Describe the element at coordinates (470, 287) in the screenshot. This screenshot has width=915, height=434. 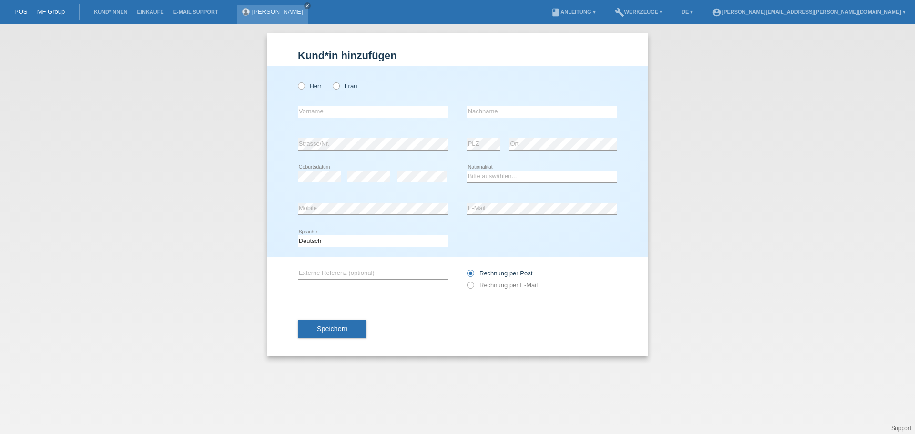
I see `input: Rechnung per E-Mail` at that location.